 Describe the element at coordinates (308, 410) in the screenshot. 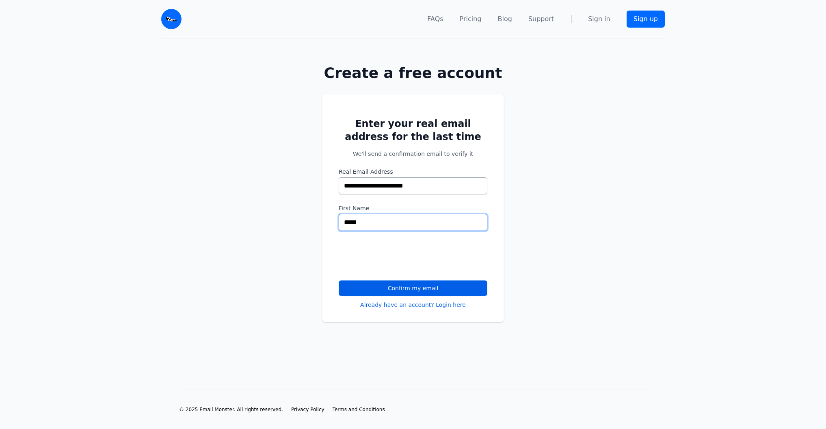

I see `a: Privacy Policy` at that location.